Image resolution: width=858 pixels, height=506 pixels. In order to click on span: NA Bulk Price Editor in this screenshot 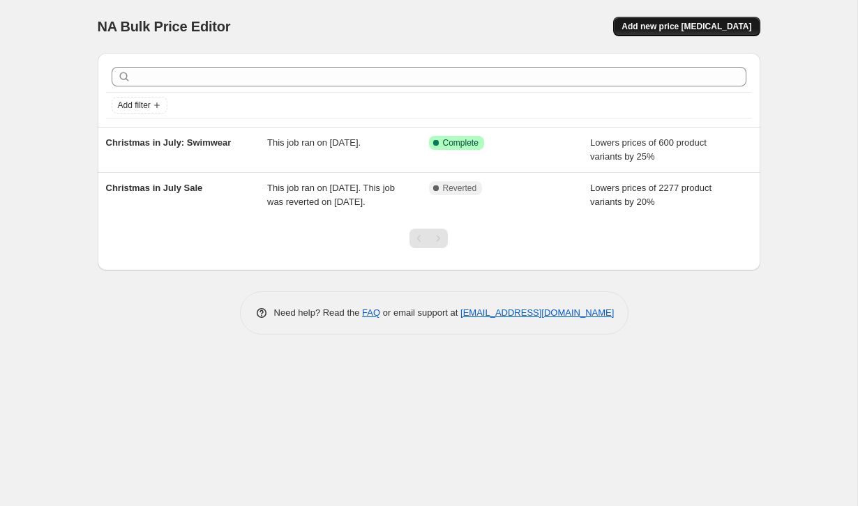, I will do `click(164, 26)`.